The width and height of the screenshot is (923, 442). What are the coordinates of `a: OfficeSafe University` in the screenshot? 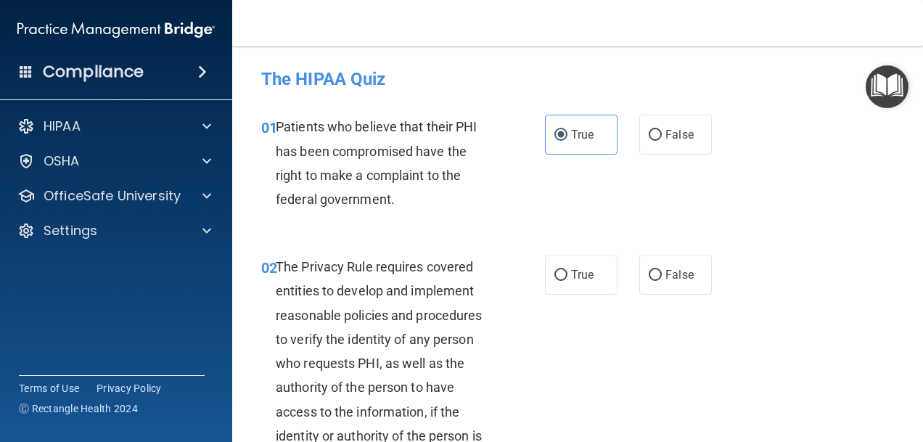 It's located at (114, 196).